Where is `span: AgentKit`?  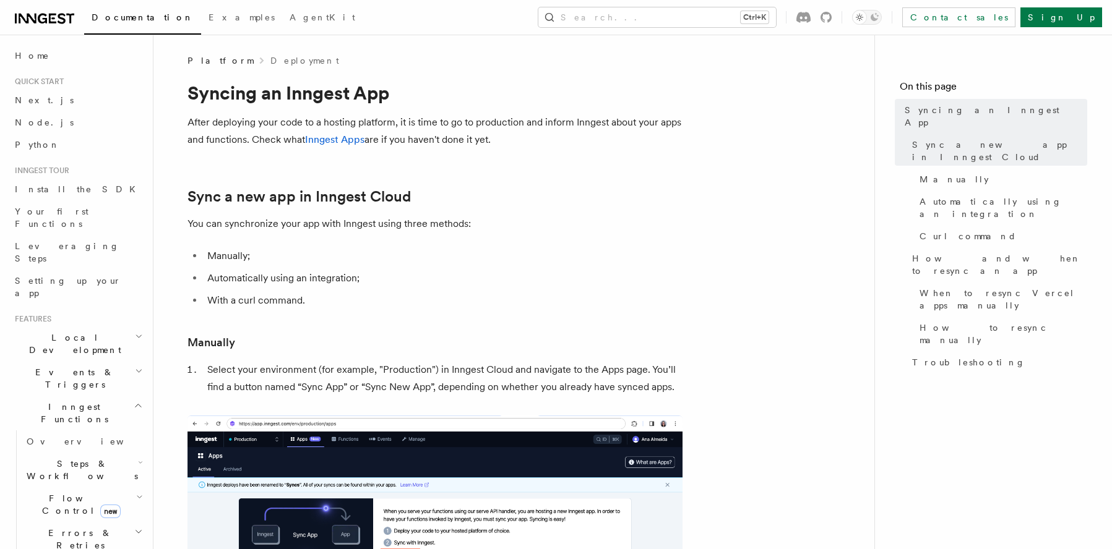 span: AgentKit is located at coordinates (322, 17).